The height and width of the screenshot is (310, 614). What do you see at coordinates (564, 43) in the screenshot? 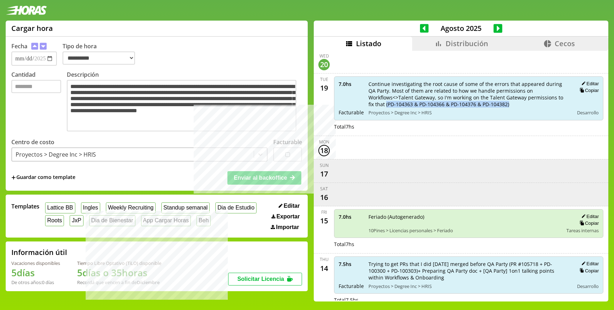
I see `span: Cecos` at bounding box center [564, 43].